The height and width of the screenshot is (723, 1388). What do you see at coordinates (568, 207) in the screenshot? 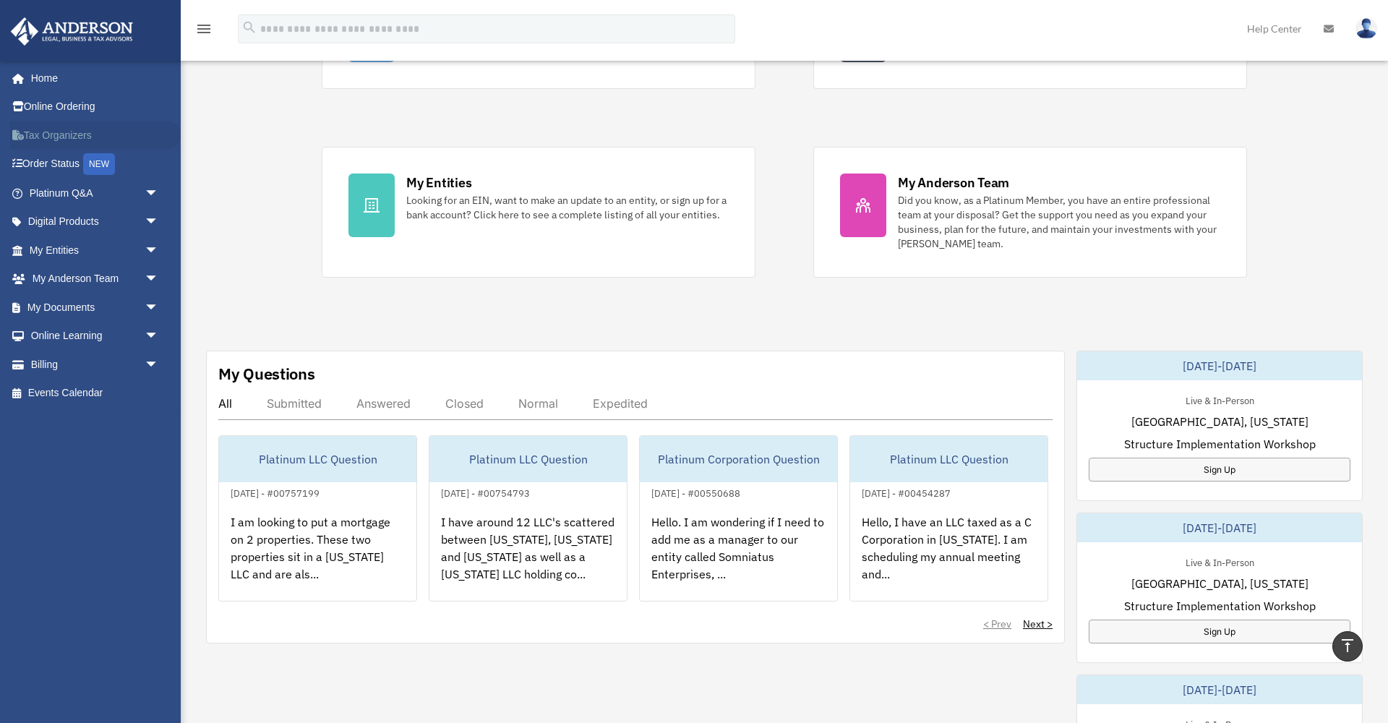
I see `div: Looking for an EIN, want to make an update to an entity, or sign up for a bank account? Click her...` at bounding box center [568, 207].